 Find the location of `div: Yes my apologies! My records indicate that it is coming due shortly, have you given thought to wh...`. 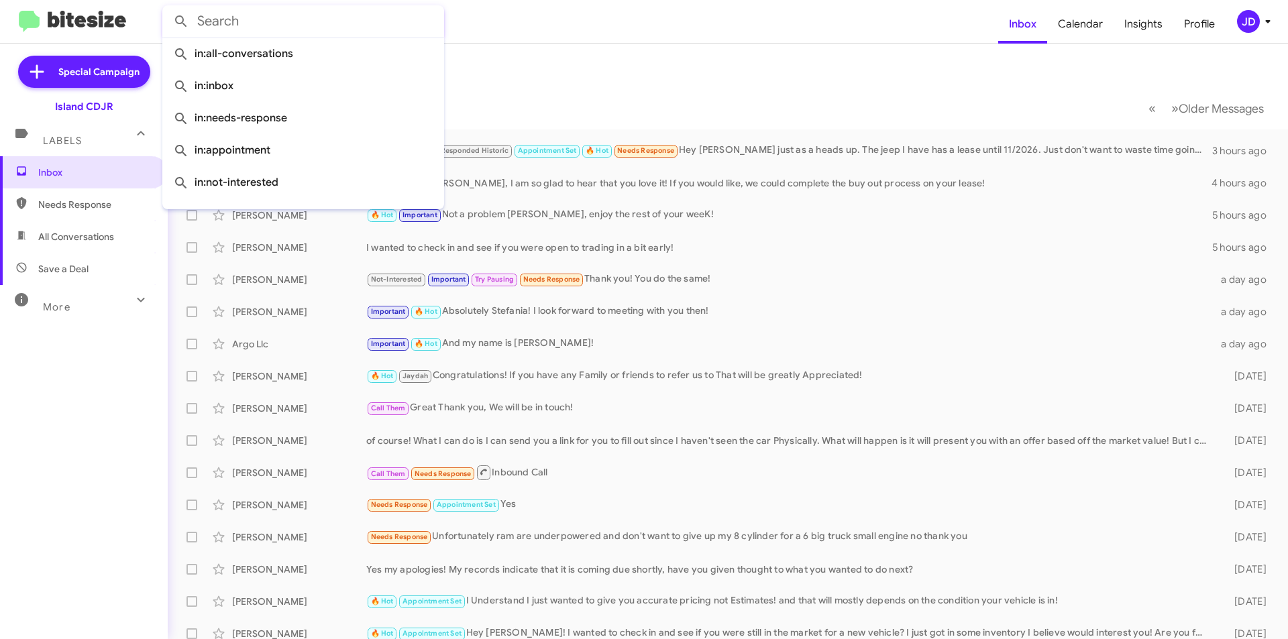

div: Yes my apologies! My records indicate that it is coming due shortly, have you given thought to wh... is located at coordinates (789, 569).